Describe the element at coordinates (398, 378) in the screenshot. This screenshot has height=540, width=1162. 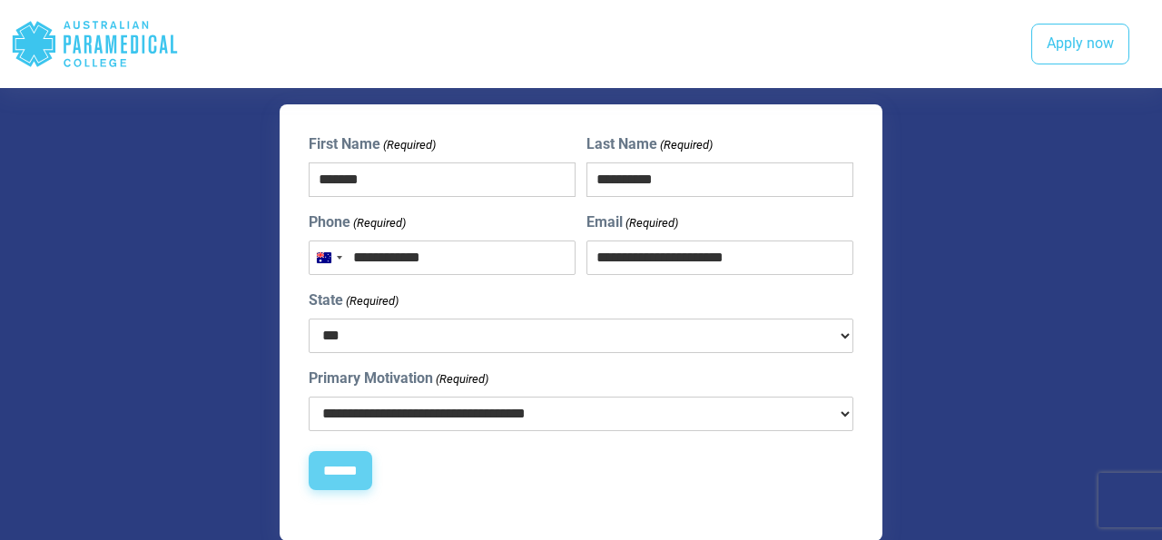
I see `label: Primary Motivation` at that location.